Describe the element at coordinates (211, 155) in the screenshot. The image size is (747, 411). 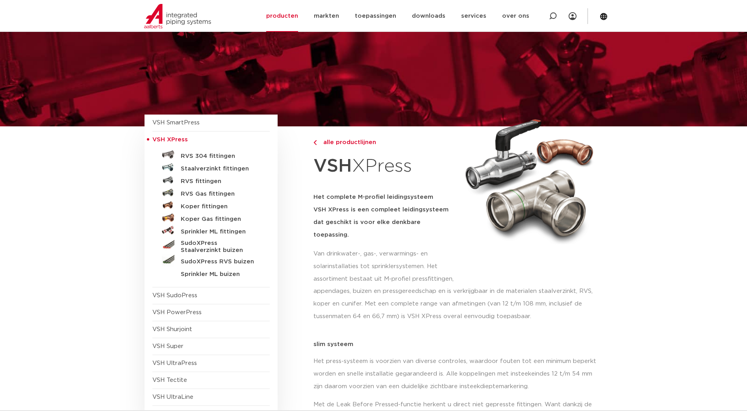
I see `a: RVS 304 fittingen` at that location.